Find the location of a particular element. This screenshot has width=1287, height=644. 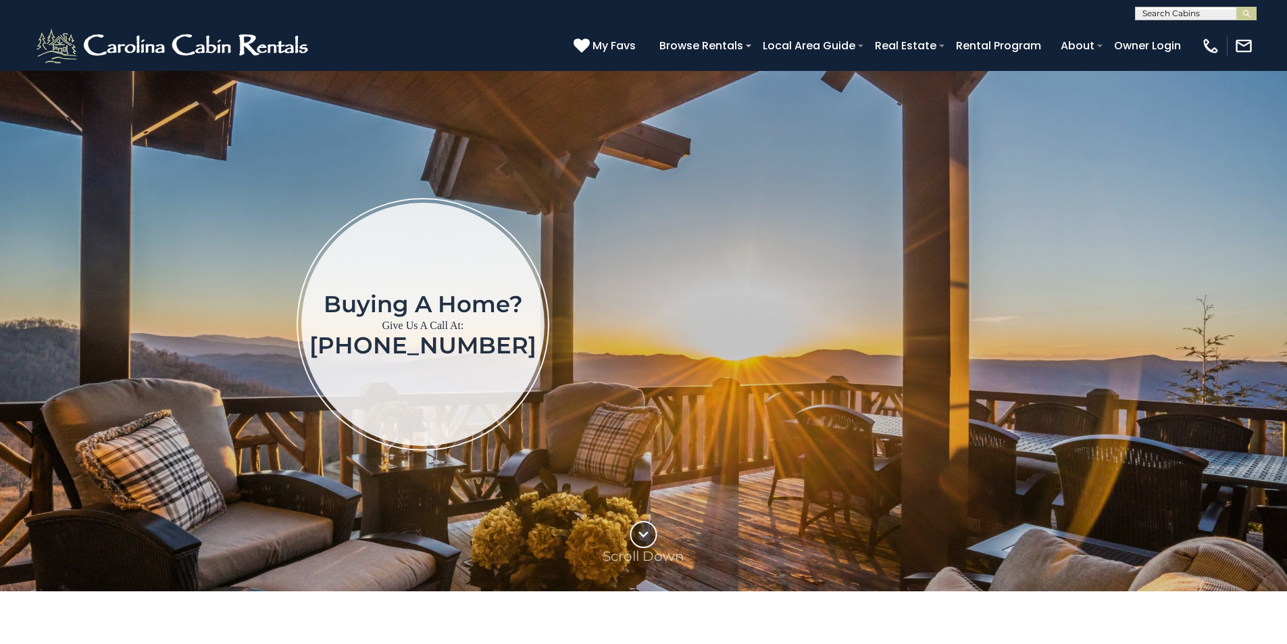

h1: Buying a home? is located at coordinates (423, 304).